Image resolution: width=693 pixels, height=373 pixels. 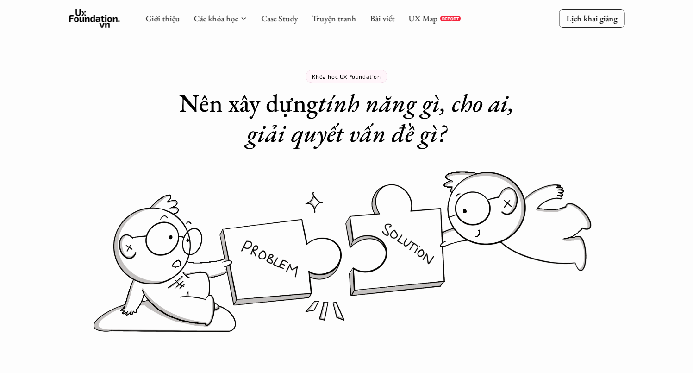 I want to click on a: Các khóa học, so click(x=216, y=18).